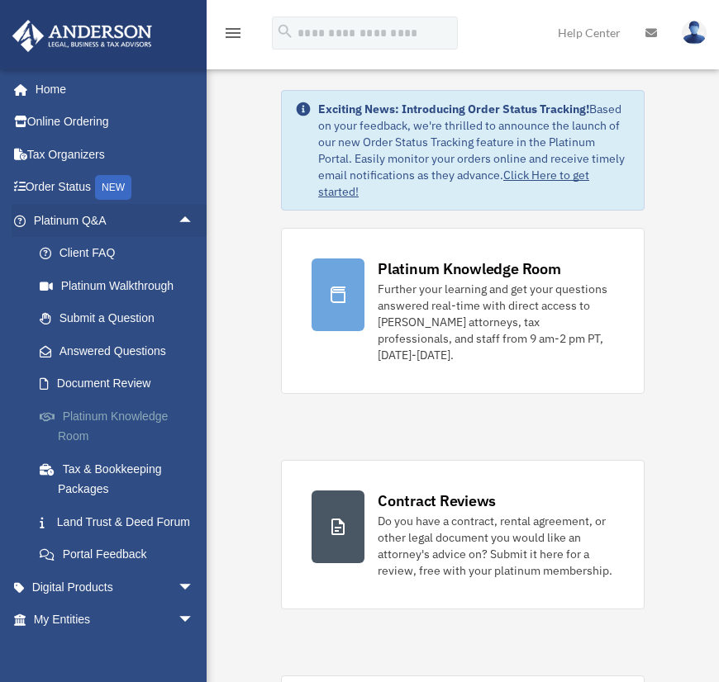 Image resolution: width=719 pixels, height=682 pixels. Describe the element at coordinates (115, 154) in the screenshot. I see `a: Tax Organizers` at that location.